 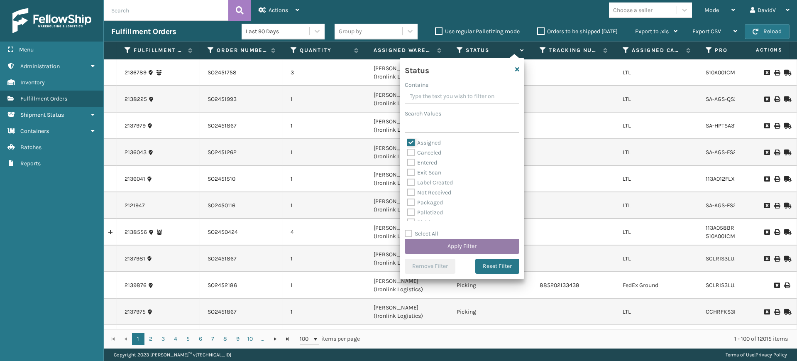 I want to click on label: Status, so click(x=491, y=50).